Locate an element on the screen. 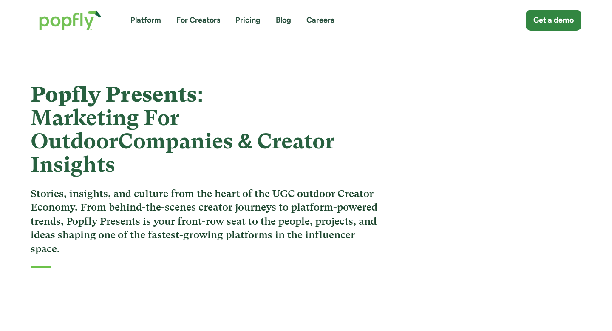  a: For Creators is located at coordinates (198, 20).